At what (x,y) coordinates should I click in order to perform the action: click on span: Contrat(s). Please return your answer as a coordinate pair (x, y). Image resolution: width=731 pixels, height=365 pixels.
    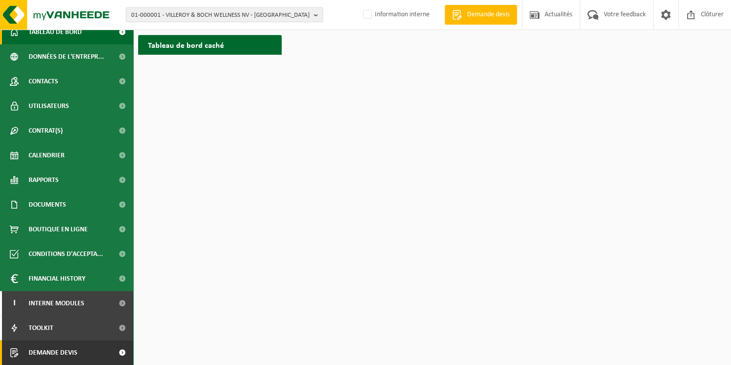
    Looking at the image, I should click on (45, 131).